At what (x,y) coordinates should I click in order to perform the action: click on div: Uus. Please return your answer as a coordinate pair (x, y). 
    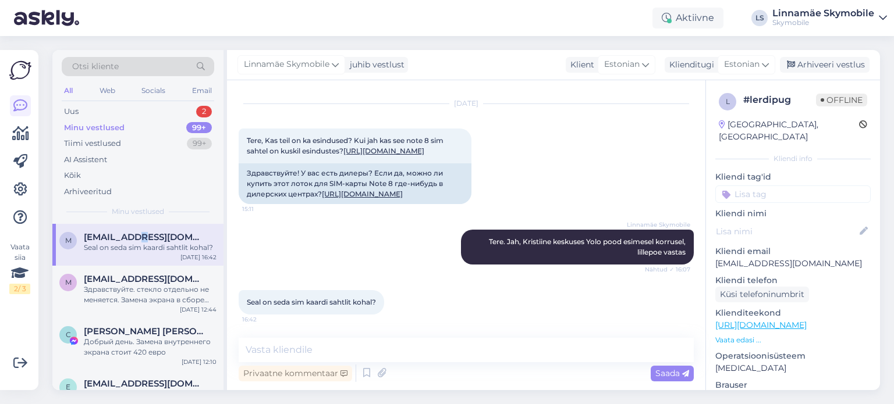
    Looking at the image, I should click on (71, 112).